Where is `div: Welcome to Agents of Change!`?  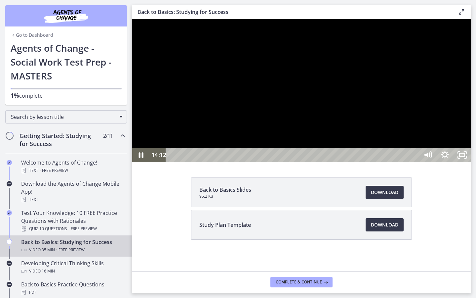
div: Welcome to Agents of Change! is located at coordinates (73, 166).